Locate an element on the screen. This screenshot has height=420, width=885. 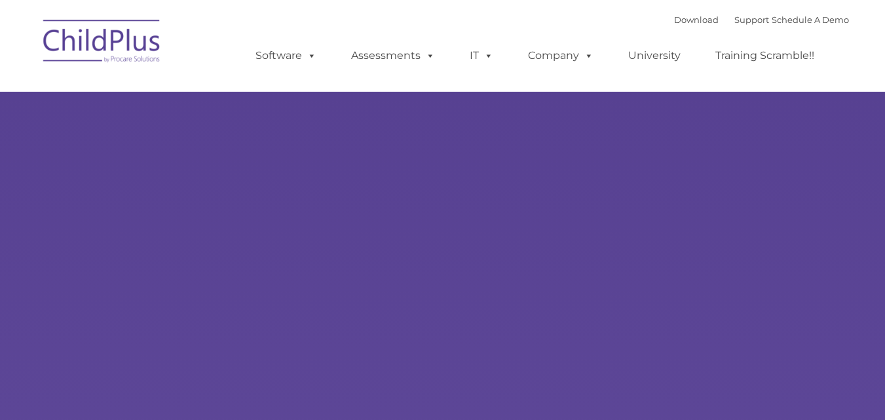
a: Support is located at coordinates (751, 20).